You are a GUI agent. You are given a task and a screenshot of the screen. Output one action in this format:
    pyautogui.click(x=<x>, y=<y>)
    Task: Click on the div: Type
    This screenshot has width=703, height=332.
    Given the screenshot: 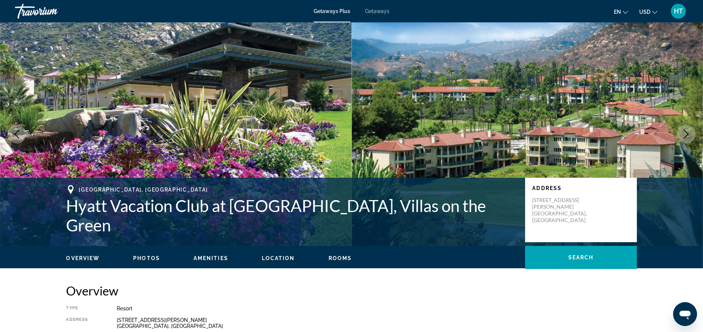 What is the action you would take?
    pyautogui.click(x=82, y=309)
    